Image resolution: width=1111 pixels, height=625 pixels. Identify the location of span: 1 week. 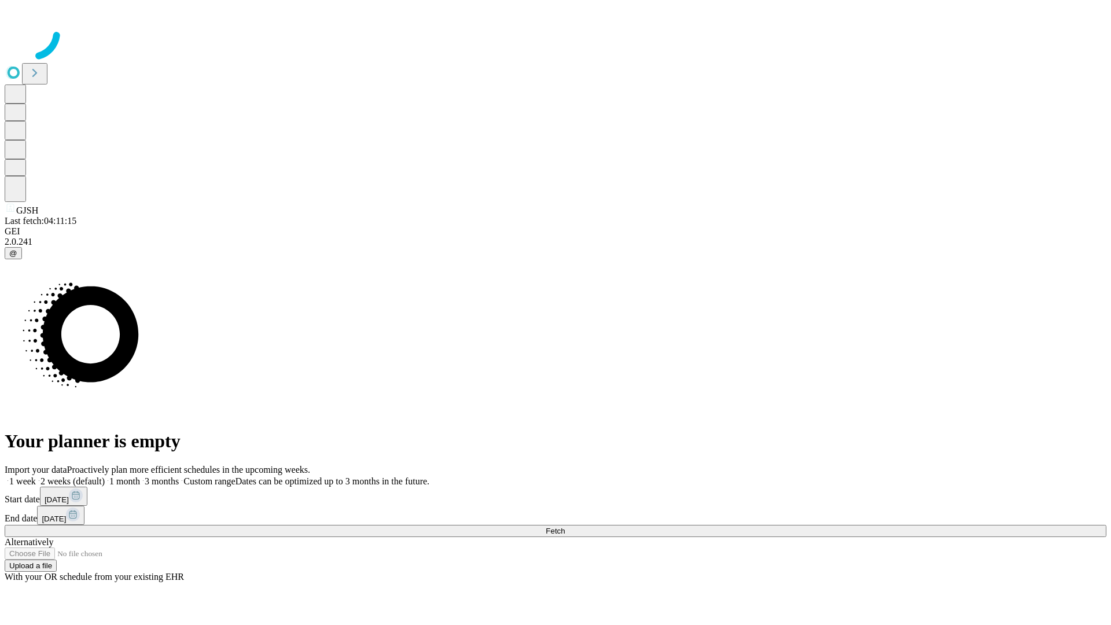
(23, 481).